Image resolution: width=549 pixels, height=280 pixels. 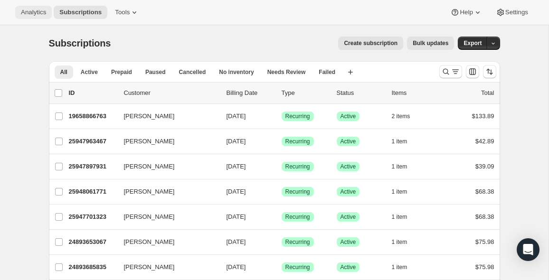 What do you see at coordinates (401, 116) in the screenshot?
I see `span: 2 items` at bounding box center [401, 116].